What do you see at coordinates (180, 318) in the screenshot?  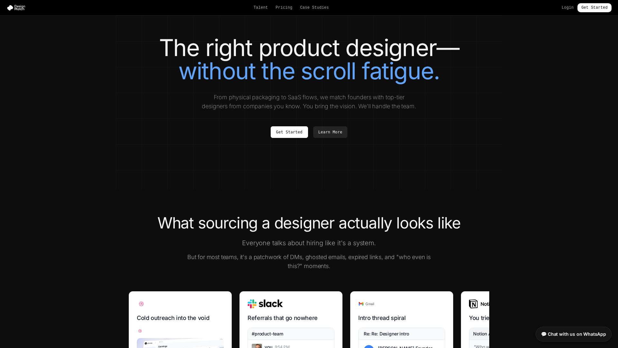 I see `h3: Cold outreach into the void` at bounding box center [180, 318].